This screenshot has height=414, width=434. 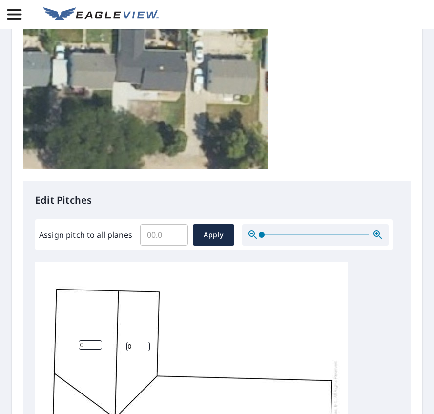 I want to click on label: Assign pitch to all planes, so click(x=85, y=235).